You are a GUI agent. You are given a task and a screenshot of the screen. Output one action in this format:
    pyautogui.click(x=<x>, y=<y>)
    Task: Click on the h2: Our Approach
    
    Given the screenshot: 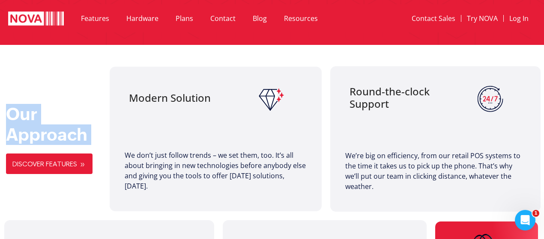 What is the action you would take?
    pyautogui.click(x=56, y=125)
    